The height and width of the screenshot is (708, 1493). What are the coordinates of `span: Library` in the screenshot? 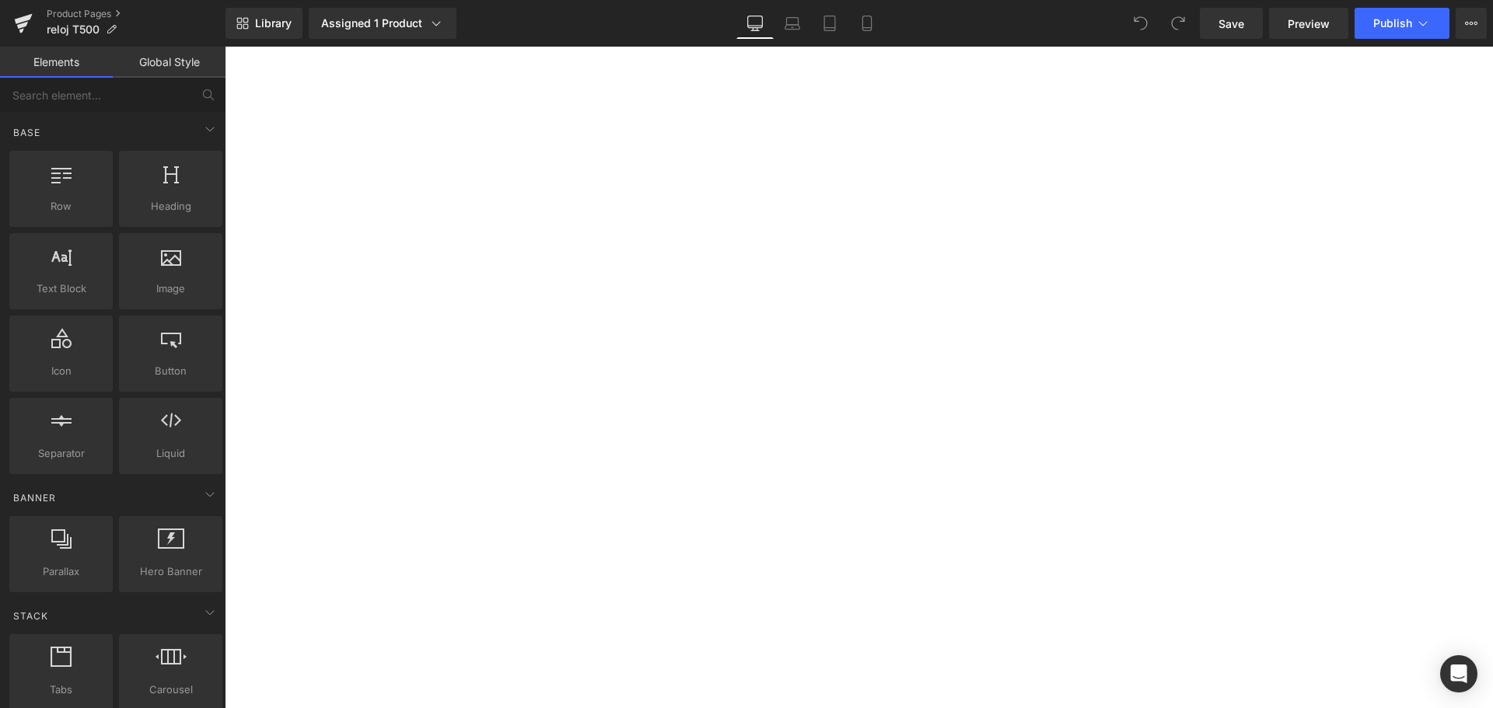 It's located at (273, 23).